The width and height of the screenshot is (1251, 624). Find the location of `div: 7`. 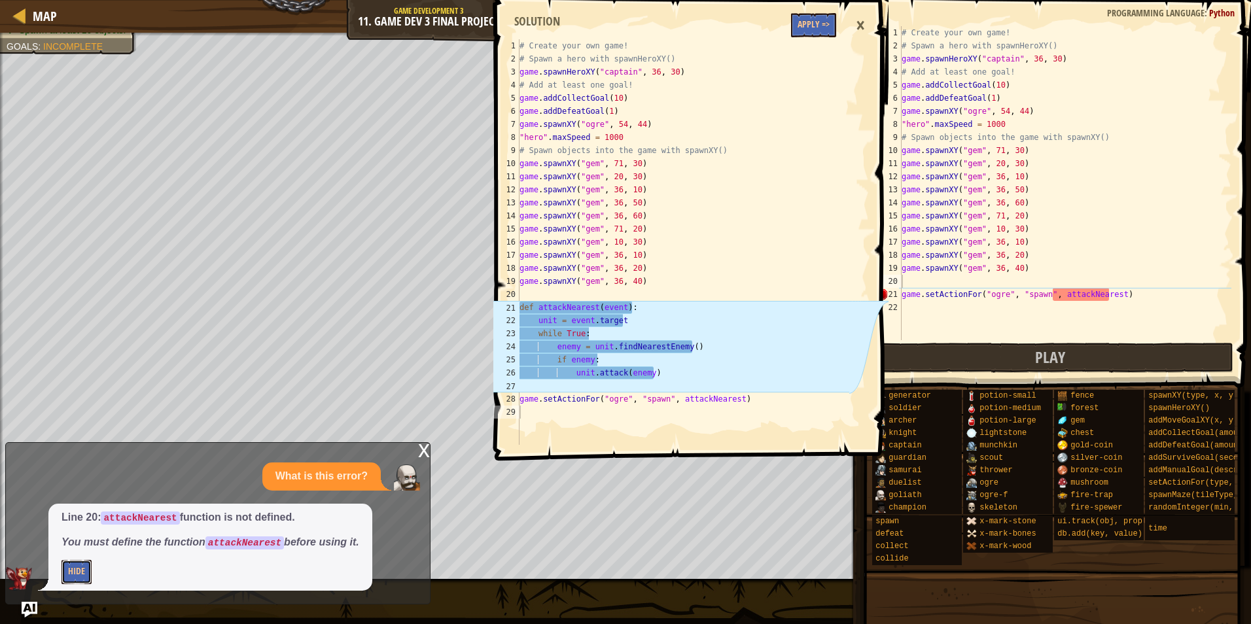

div: 7 is located at coordinates (507, 124).